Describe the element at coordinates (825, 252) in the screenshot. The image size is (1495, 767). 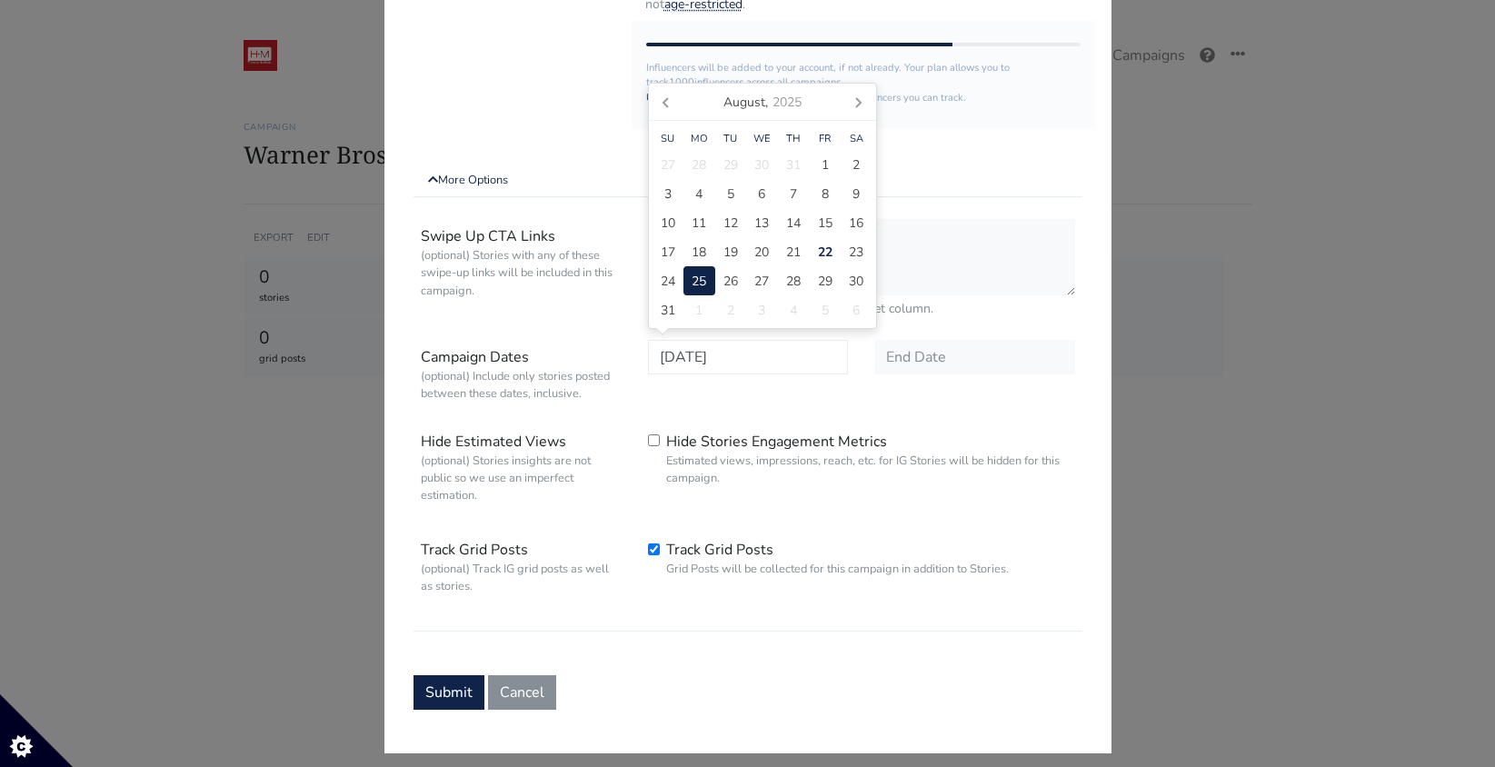
I see `span: 22` at that location.